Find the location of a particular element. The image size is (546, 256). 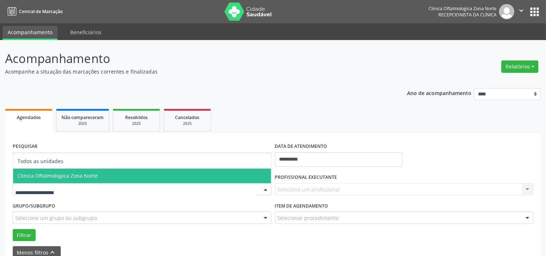

span: Resolvidos is located at coordinates (136, 117).